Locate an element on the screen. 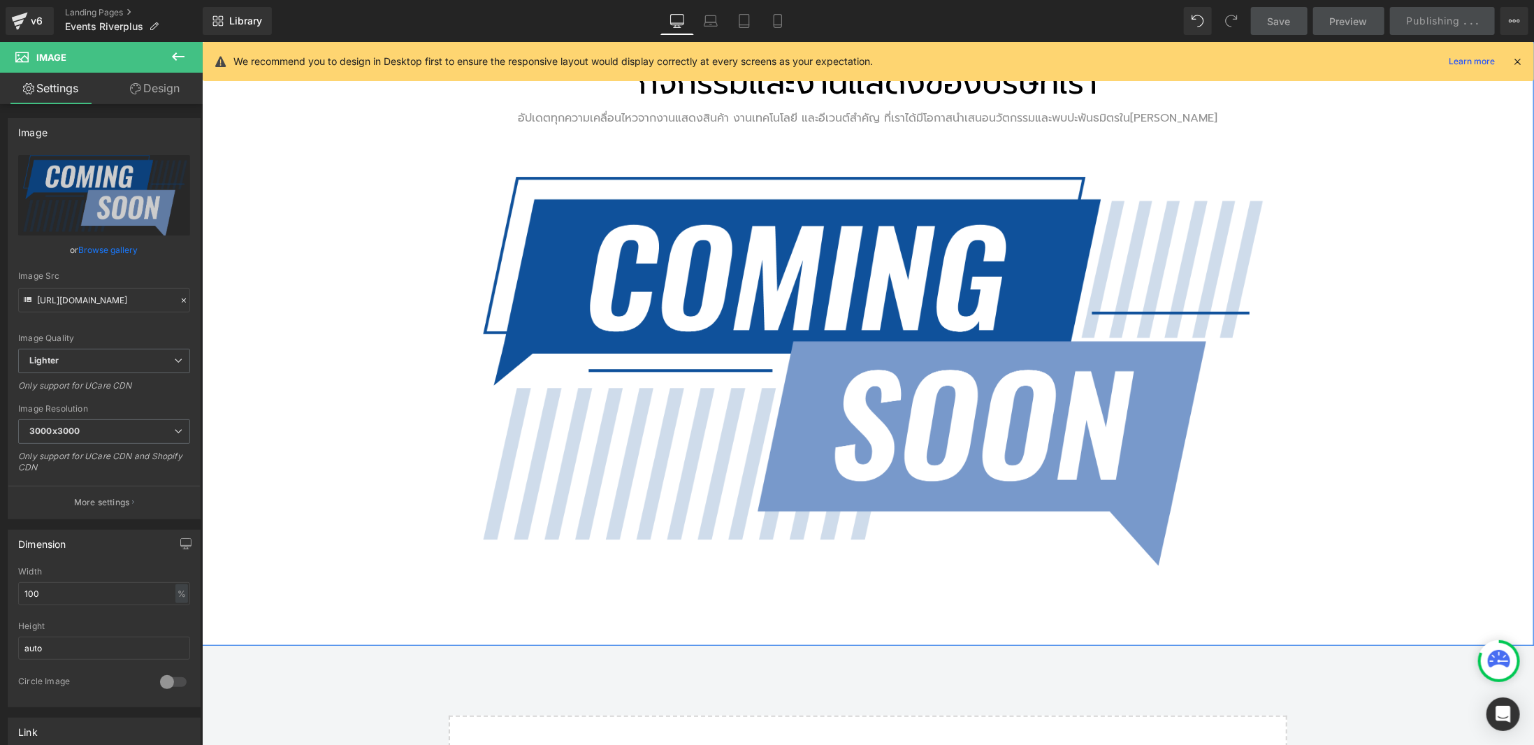 This screenshot has width=1534, height=745. span: Save is located at coordinates (1279, 21).